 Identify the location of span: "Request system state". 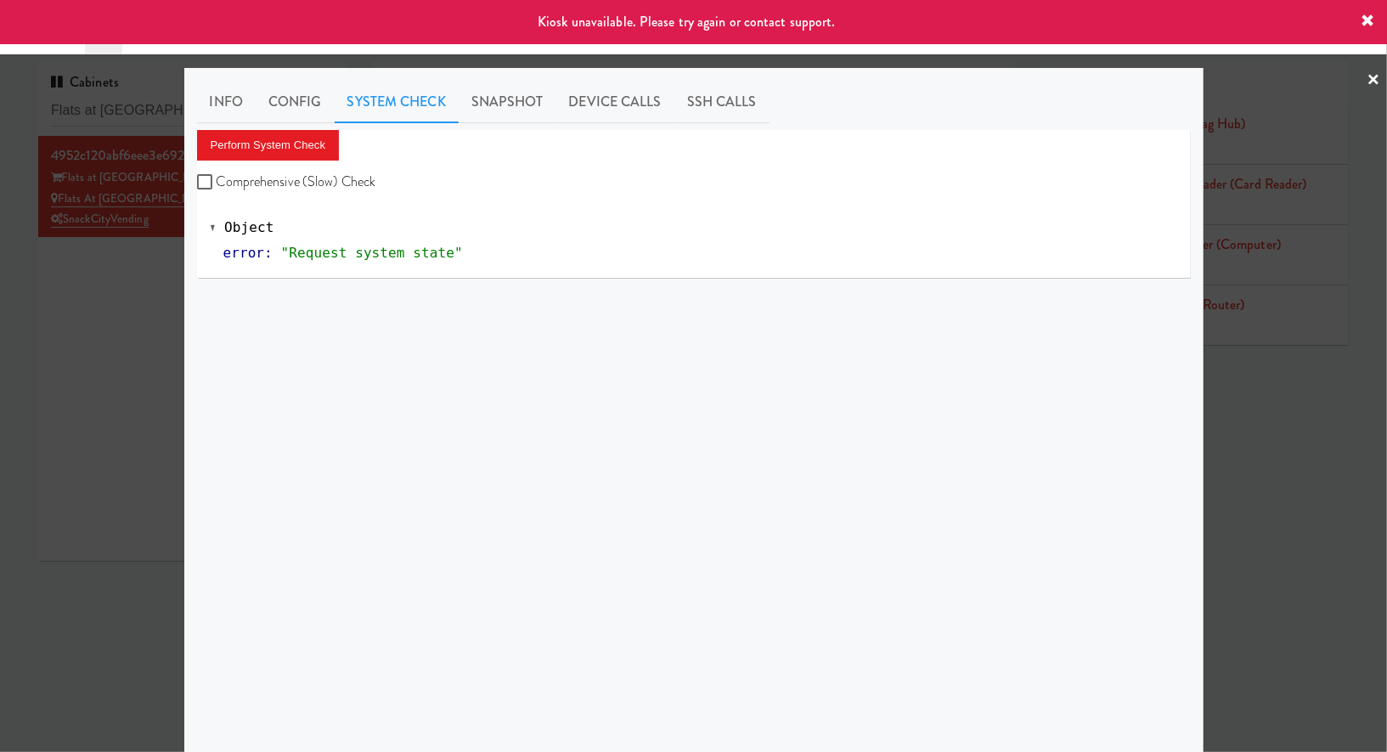
(372, 252).